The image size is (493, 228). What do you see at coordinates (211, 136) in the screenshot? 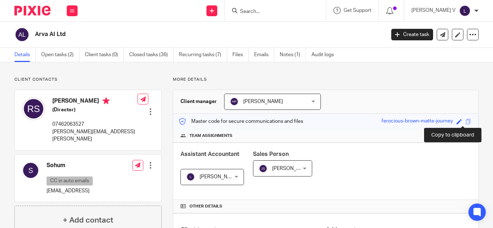
I see `span: Team assignments` at bounding box center [211, 136].